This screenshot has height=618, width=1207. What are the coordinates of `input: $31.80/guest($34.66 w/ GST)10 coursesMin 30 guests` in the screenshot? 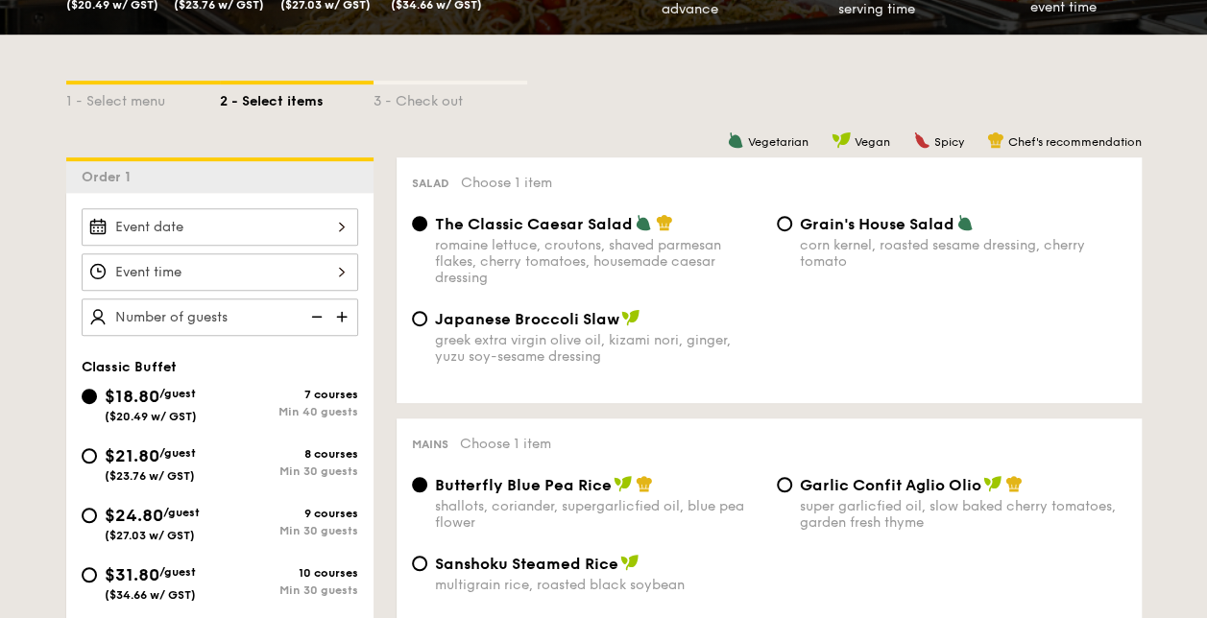 It's located at (89, 575).